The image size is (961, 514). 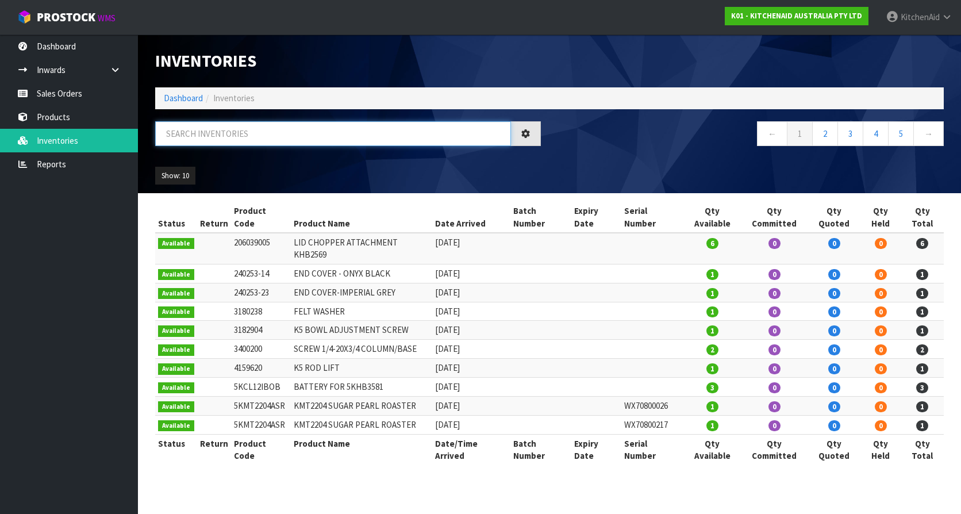 I want to click on h1: Inventories, so click(x=348, y=61).